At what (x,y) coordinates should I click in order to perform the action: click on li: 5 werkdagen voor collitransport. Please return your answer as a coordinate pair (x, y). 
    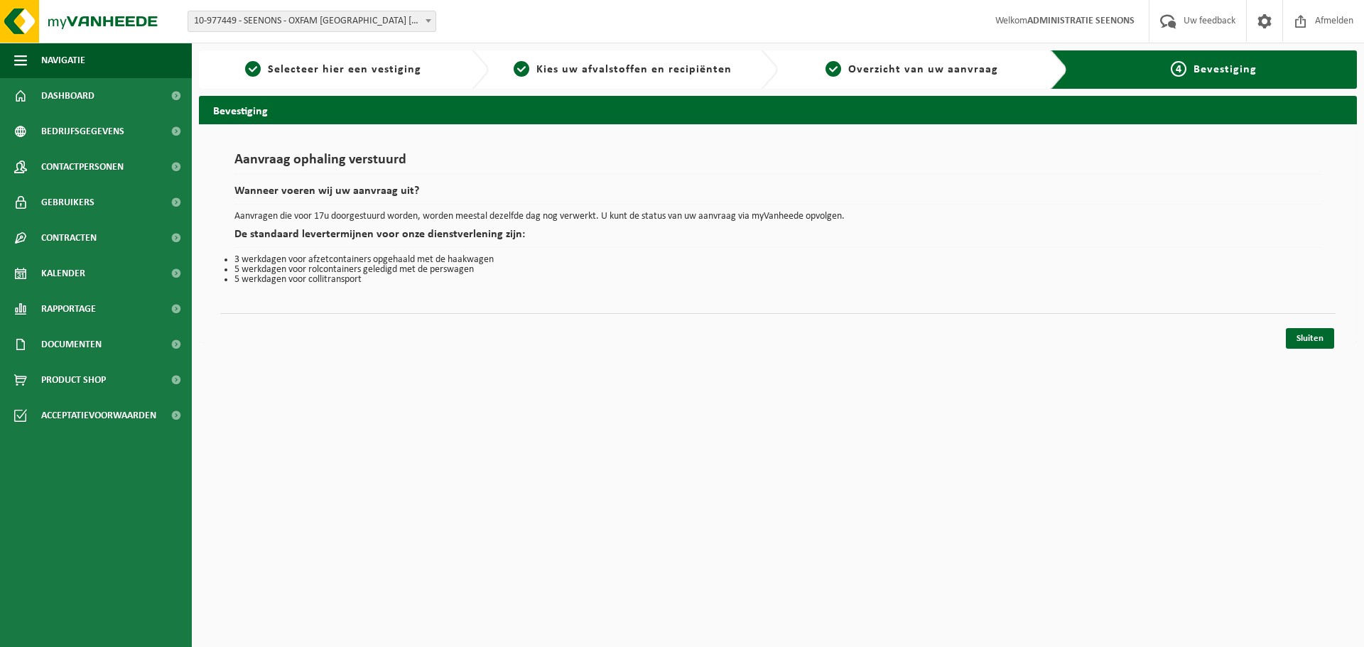
    Looking at the image, I should click on (778, 280).